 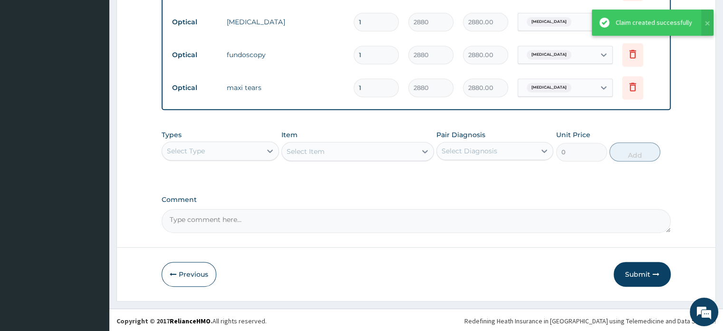 What do you see at coordinates (285, 55) in the screenshot?
I see `td: fundoscopy` at bounding box center [285, 55].